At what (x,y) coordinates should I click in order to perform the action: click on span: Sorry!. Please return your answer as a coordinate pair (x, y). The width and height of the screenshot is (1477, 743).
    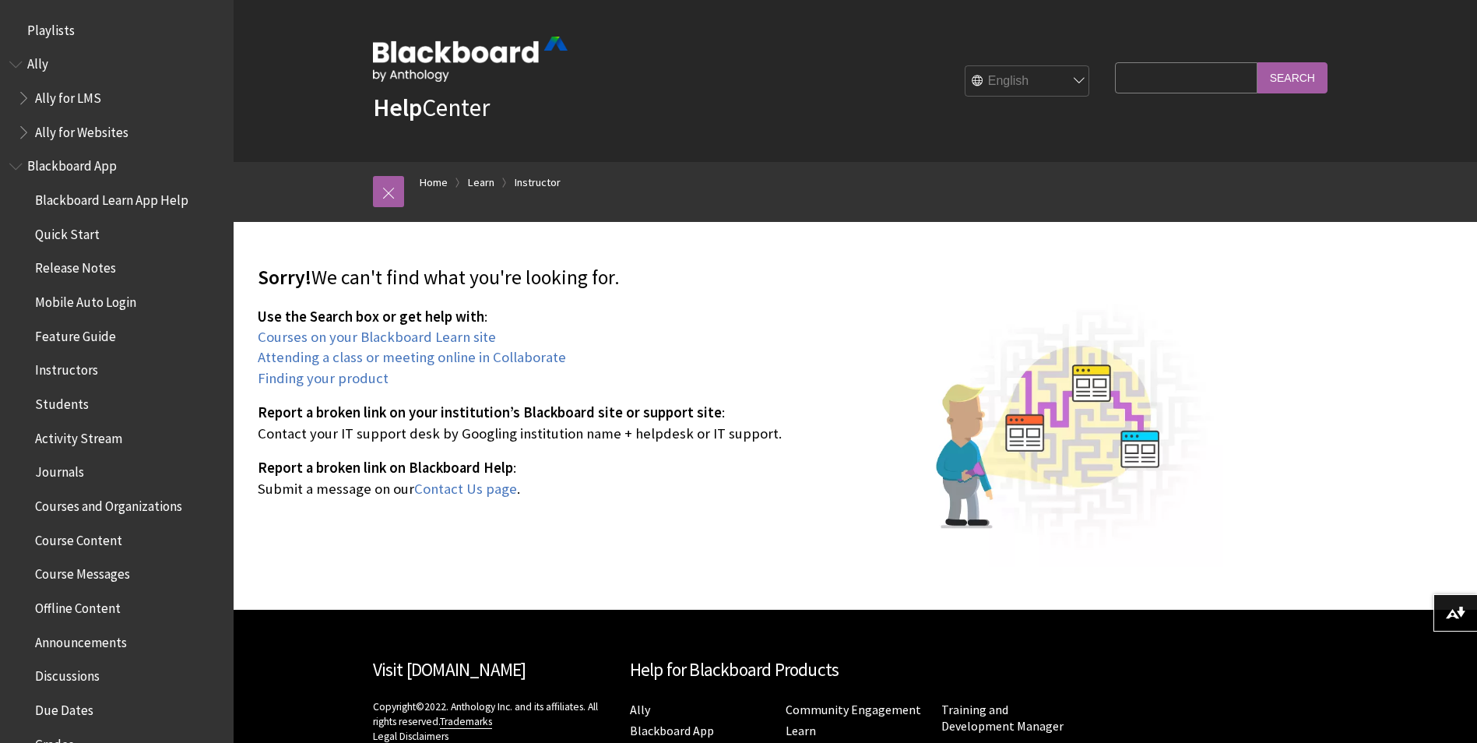
    Looking at the image, I should click on (284, 277).